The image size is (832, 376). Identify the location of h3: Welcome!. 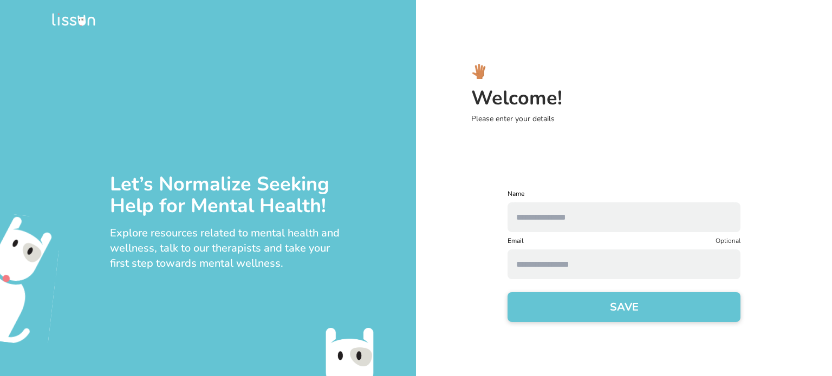
(651, 99).